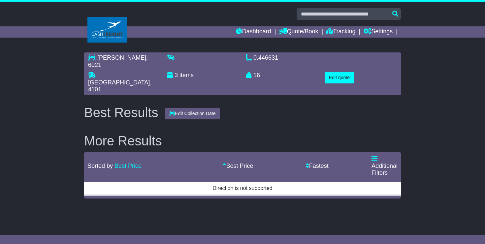  I want to click on span: 0.446631, so click(266, 58).